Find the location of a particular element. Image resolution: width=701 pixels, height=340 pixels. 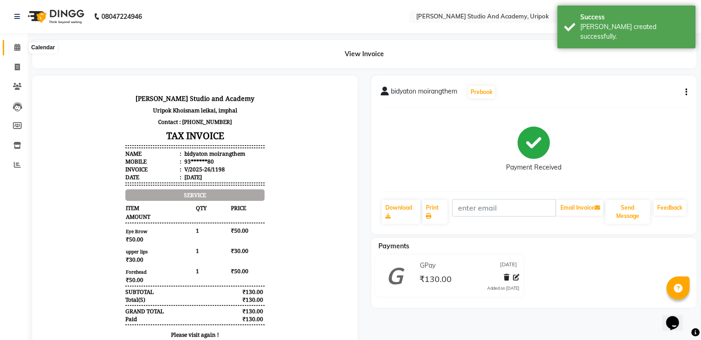

p: Please visit again ! is located at coordinates (154, 250).